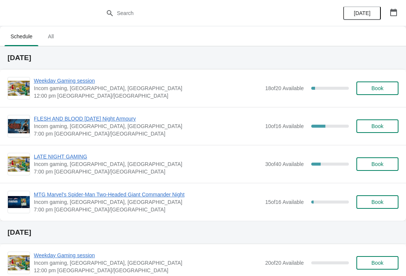 The height and width of the screenshot is (276, 406). Describe the element at coordinates (284, 88) in the screenshot. I see `span: 18 of 20 Available` at that location.